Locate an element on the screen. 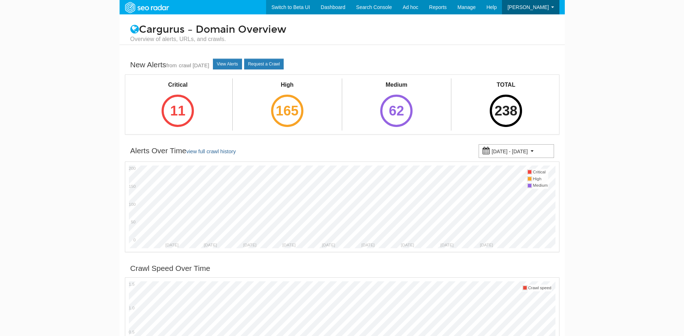  div: New Alerts is located at coordinates (170, 65).